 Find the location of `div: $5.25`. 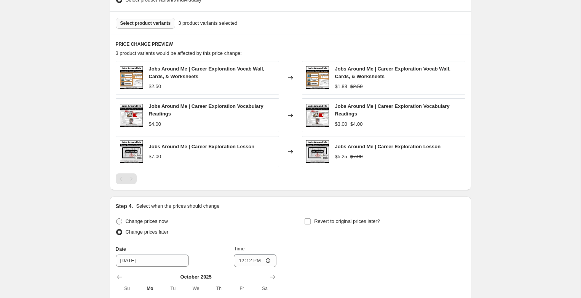

div: $5.25 is located at coordinates (341, 156).